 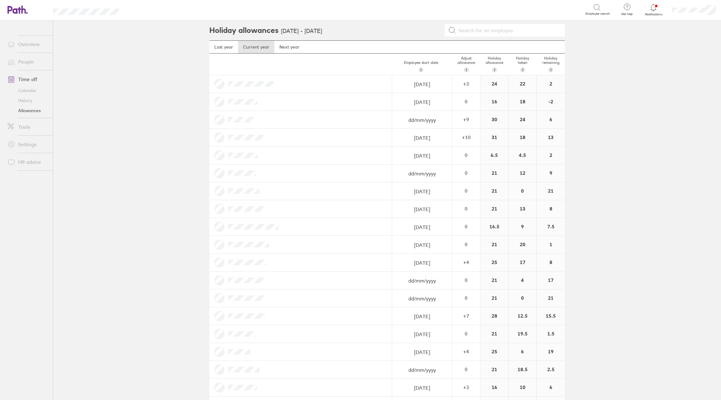 I want to click on div: + 7, so click(x=466, y=315).